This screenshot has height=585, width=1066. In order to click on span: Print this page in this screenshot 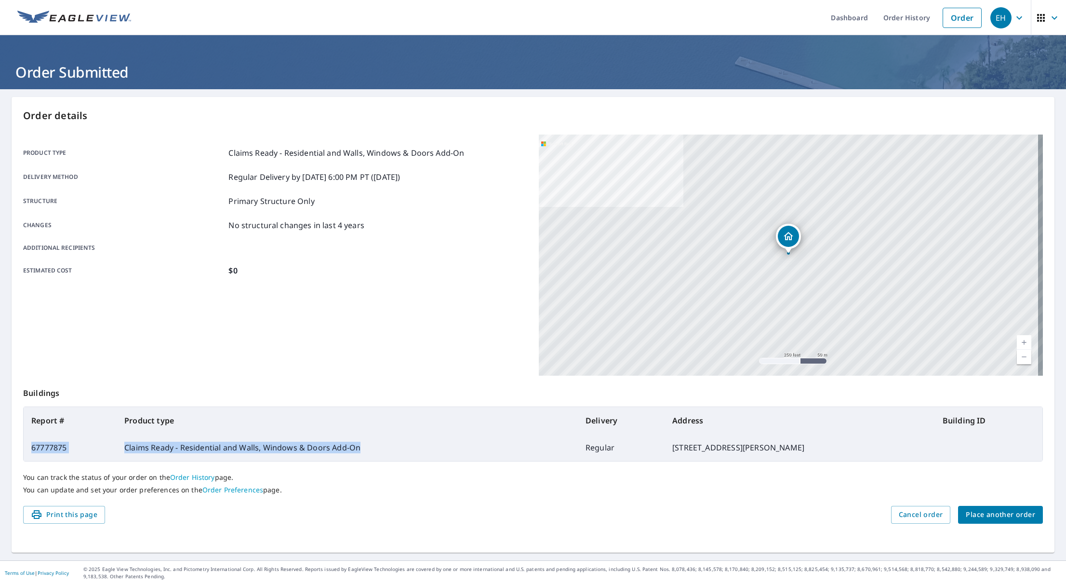, I will do `click(64, 514)`.